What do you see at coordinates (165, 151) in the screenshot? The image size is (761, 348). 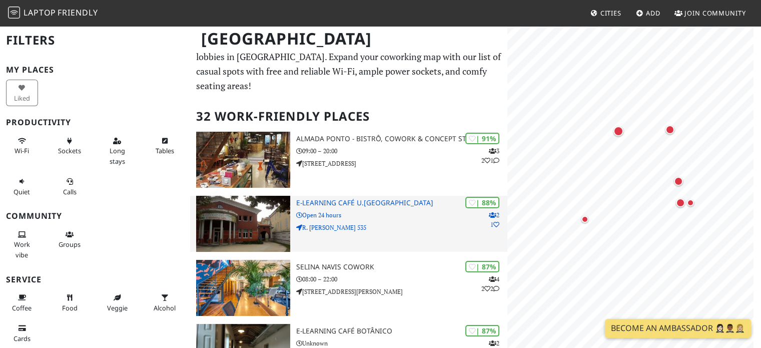 I see `span: Work-friendly tables` at bounding box center [165, 151].